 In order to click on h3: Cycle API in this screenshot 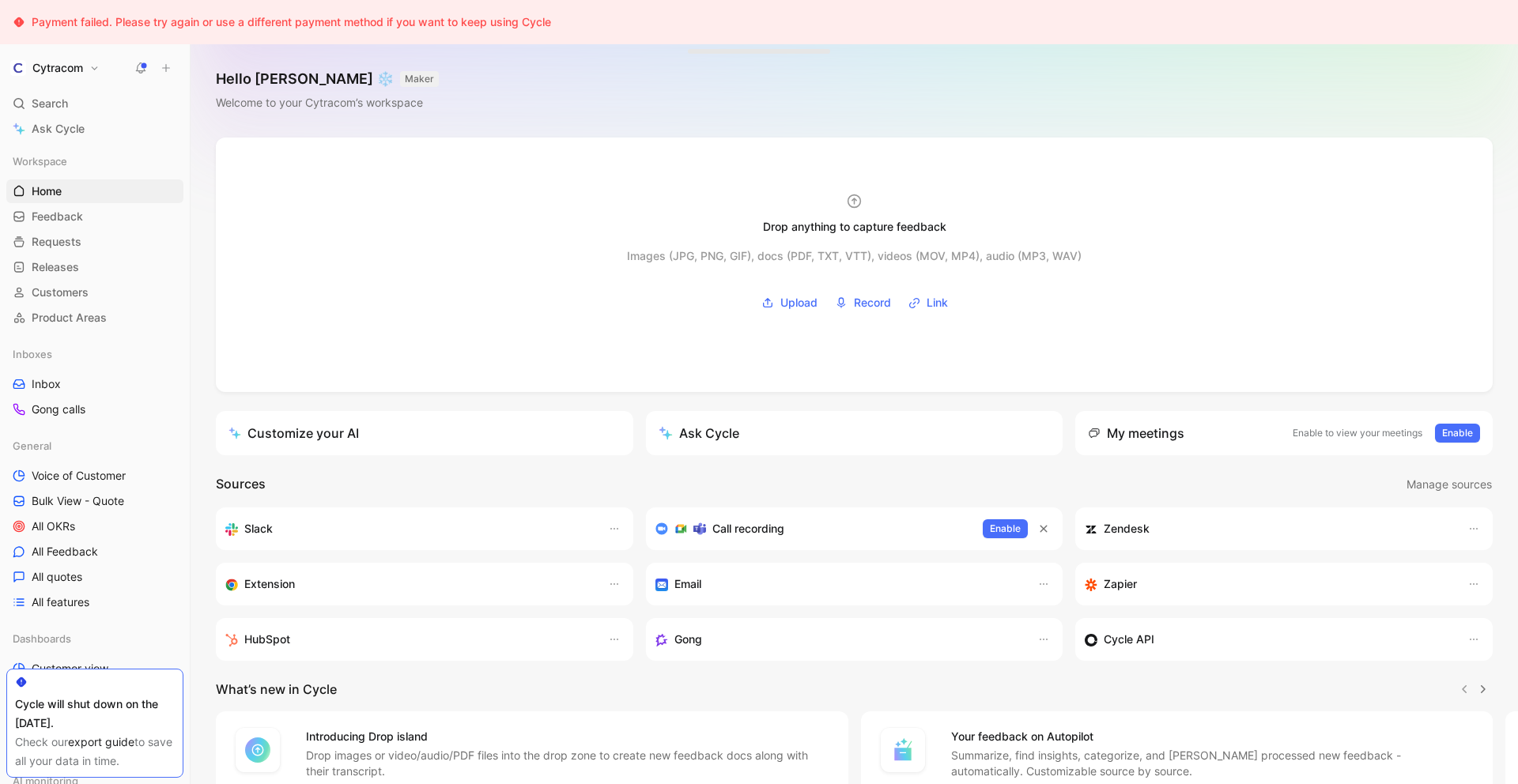, I will do `click(1128, 640)`.